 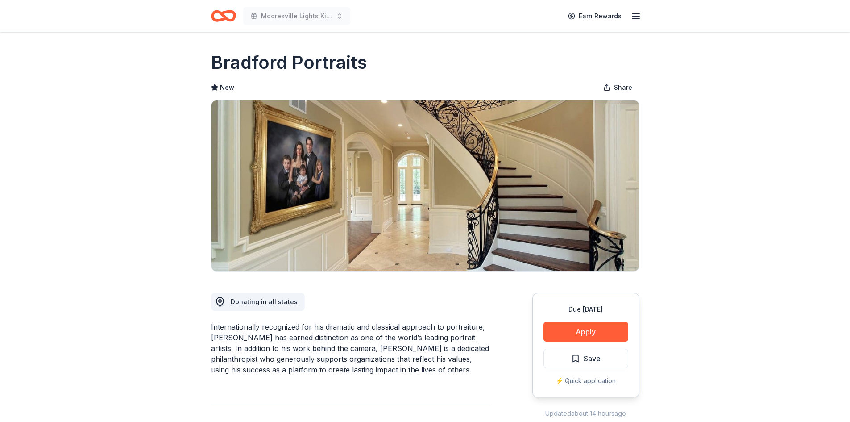 I want to click on img: Image for Bradford Portraits, so click(x=425, y=186).